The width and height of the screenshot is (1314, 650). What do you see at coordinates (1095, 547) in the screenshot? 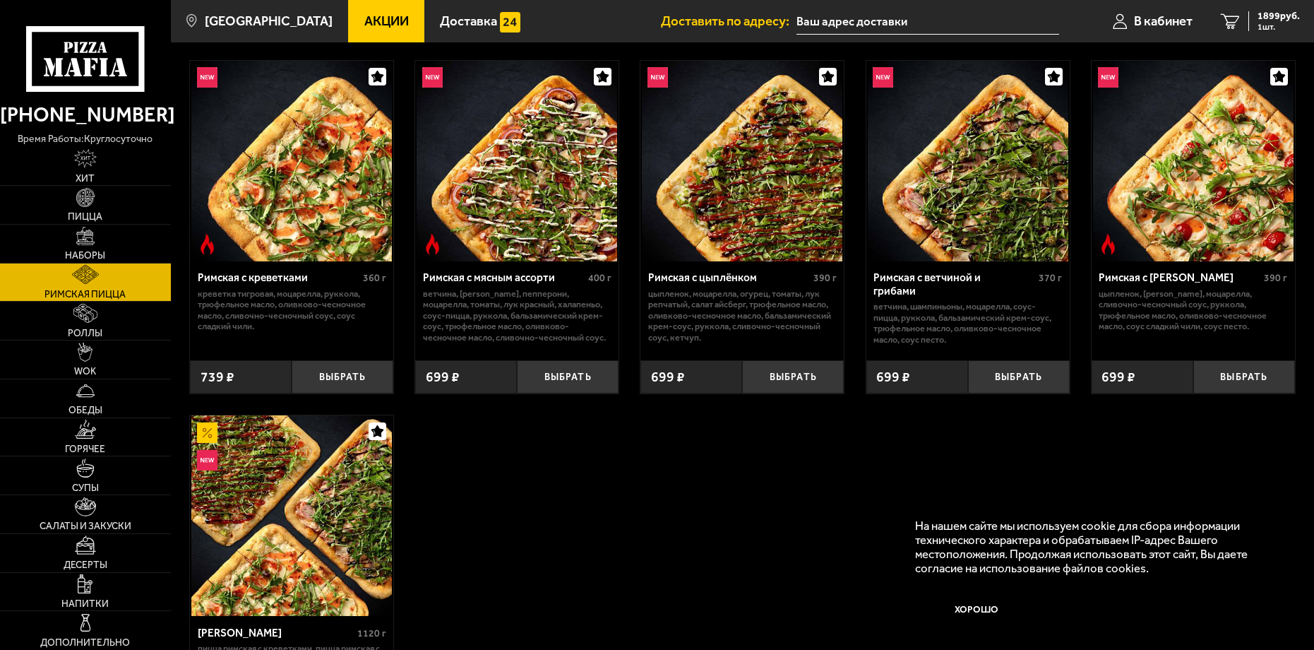
I see `p: На нашем сайте мы используем cookie для сбора информации технического характера и обрабатываем IP...` at bounding box center [1095, 547].